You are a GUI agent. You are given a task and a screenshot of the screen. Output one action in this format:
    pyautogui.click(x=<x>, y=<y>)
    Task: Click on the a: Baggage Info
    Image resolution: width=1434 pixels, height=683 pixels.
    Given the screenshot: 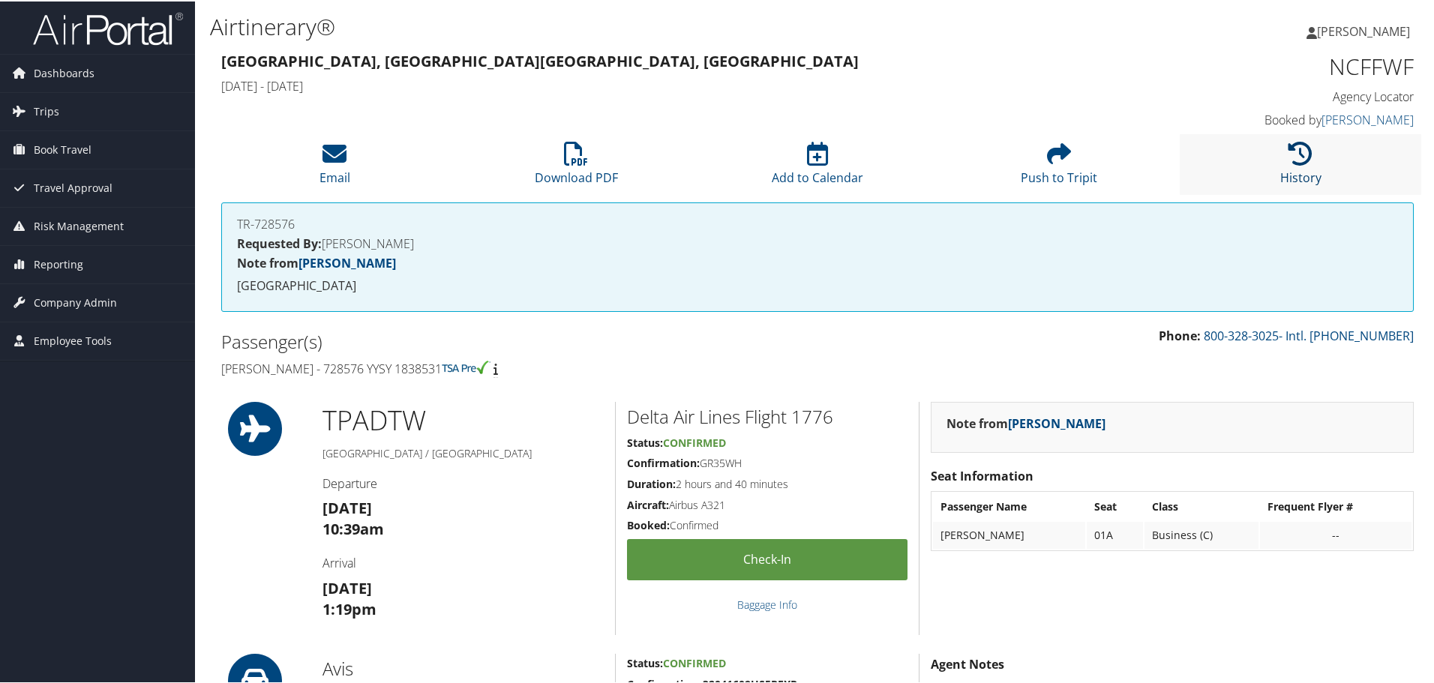 What is the action you would take?
    pyautogui.click(x=767, y=603)
    